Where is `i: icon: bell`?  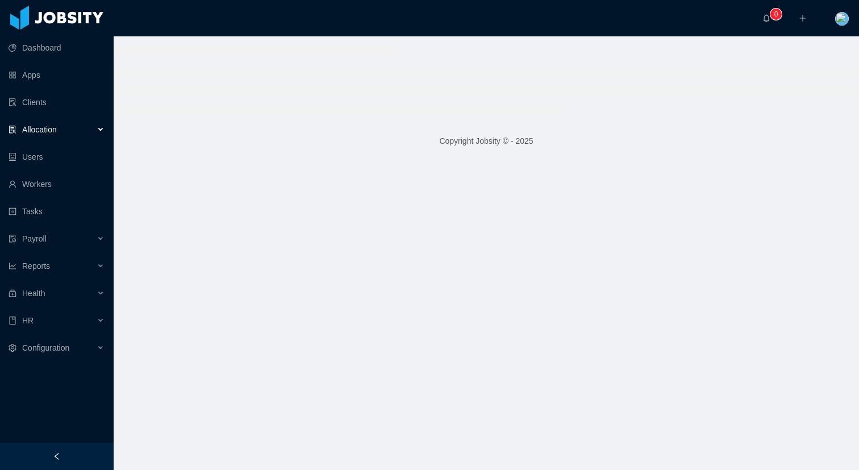 i: icon: bell is located at coordinates (766, 18).